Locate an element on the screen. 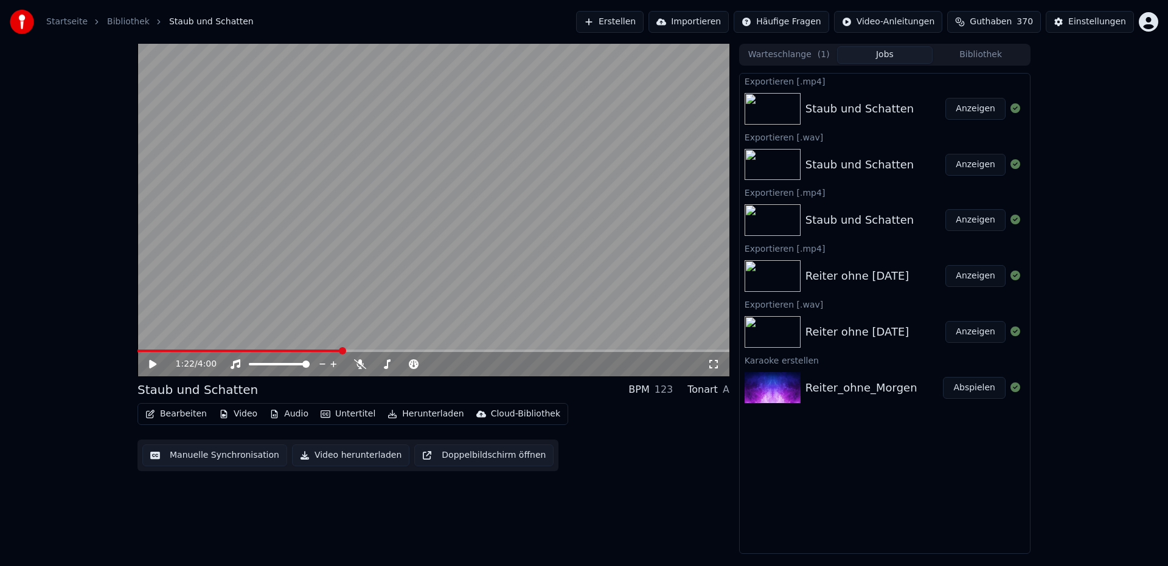  div: A is located at coordinates (726, 390).